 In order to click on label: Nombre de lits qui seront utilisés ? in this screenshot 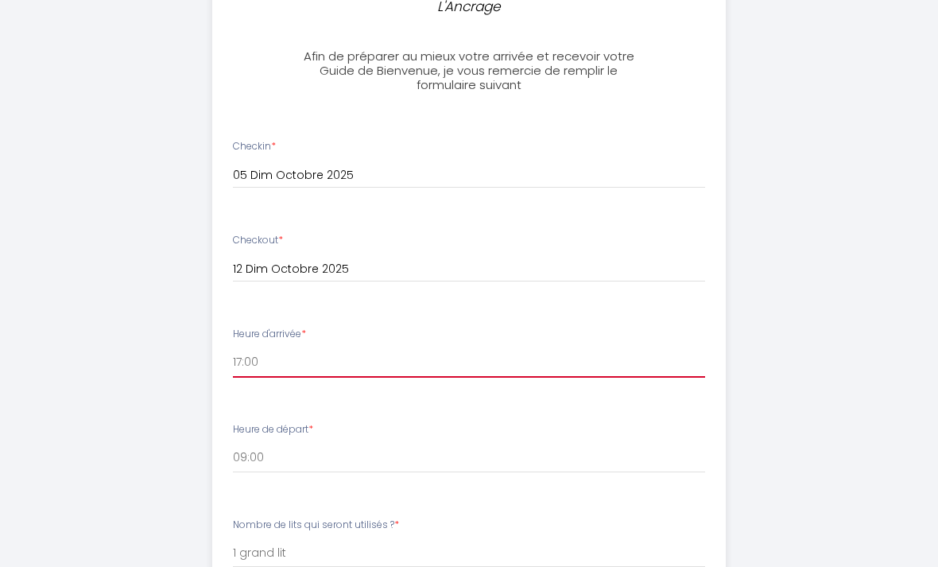, I will do `click(315, 525)`.